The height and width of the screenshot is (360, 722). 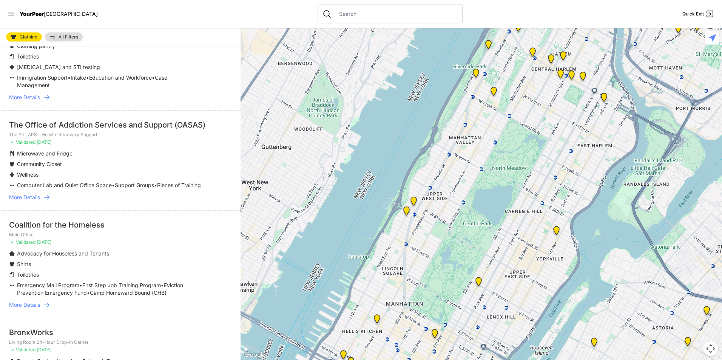 What do you see at coordinates (45, 153) in the screenshot?
I see `span: Microwave and Fridge` at bounding box center [45, 153].